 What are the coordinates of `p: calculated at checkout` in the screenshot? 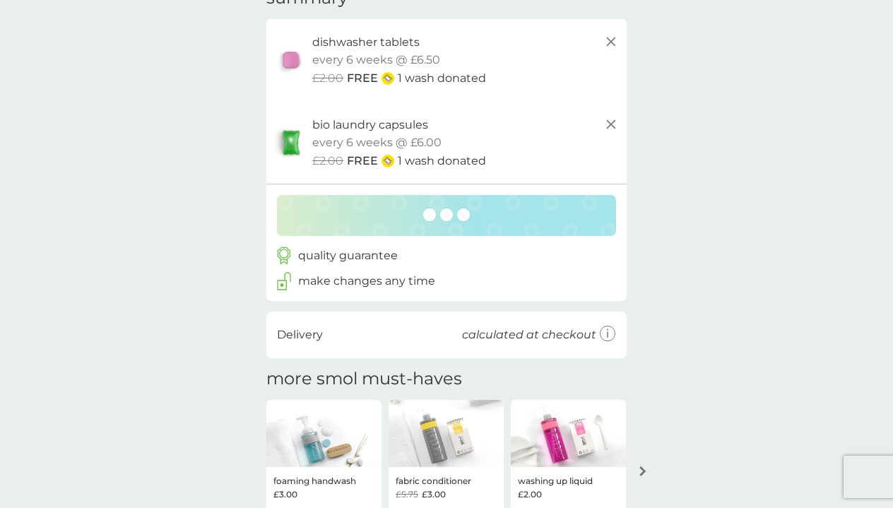 It's located at (529, 335).